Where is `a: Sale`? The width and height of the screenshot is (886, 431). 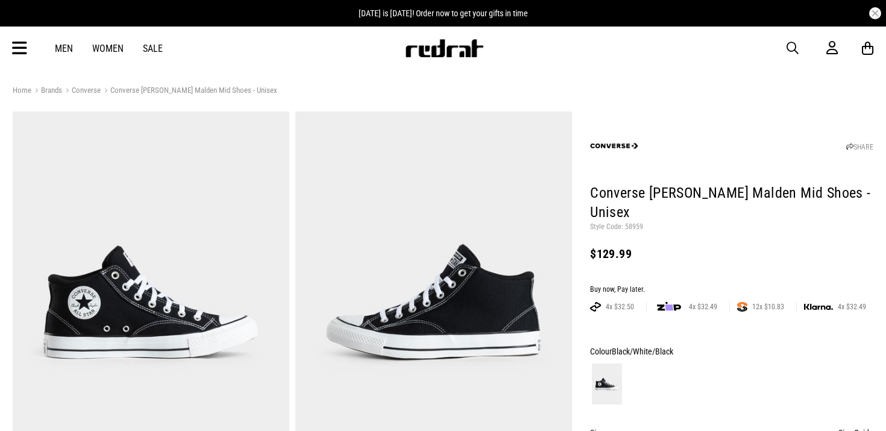 a: Sale is located at coordinates (153, 48).